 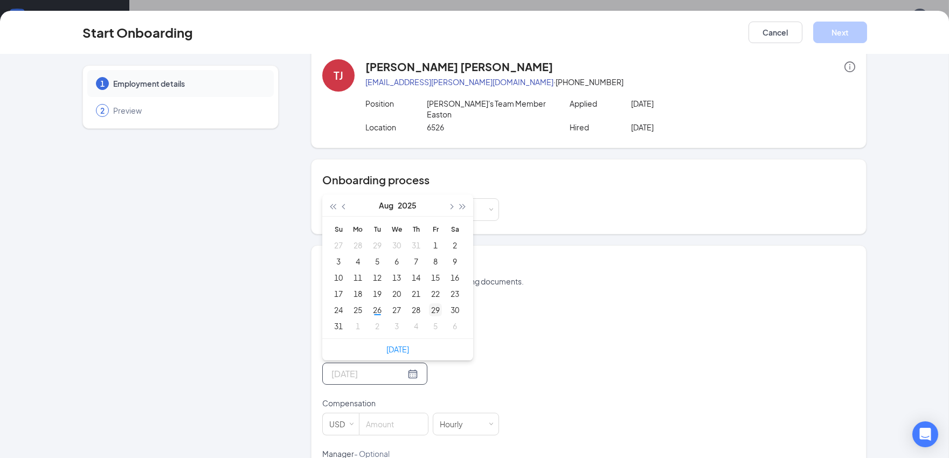 What do you see at coordinates (137, 32) in the screenshot?
I see `h3: Start Onboarding` at bounding box center [137, 32].